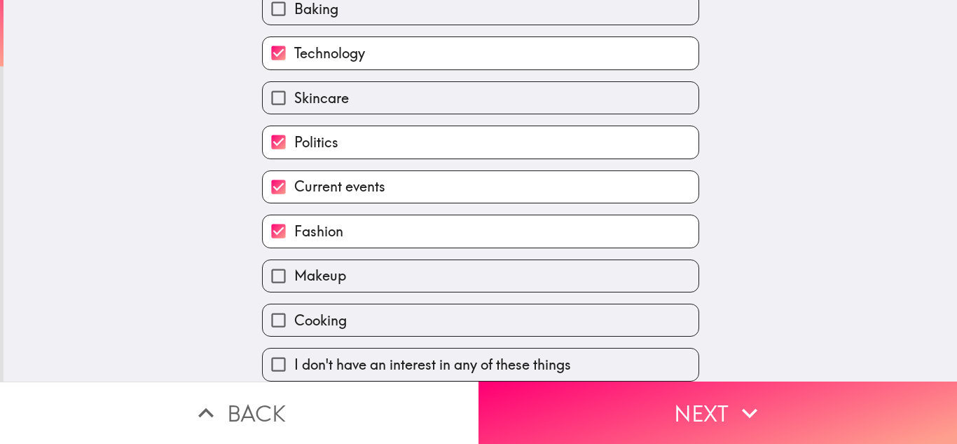 The width and height of the screenshot is (957, 444). I want to click on span: Current events, so click(340, 186).